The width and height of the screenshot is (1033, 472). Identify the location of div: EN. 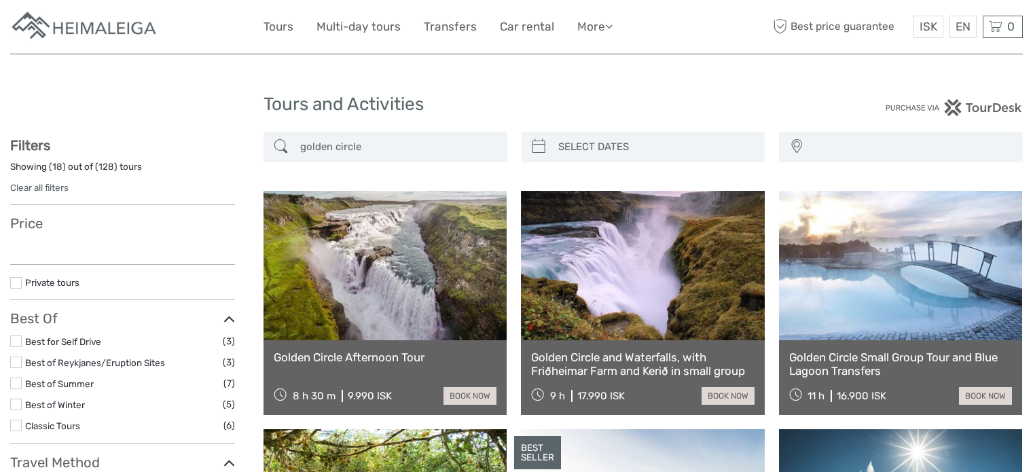
(963, 26).